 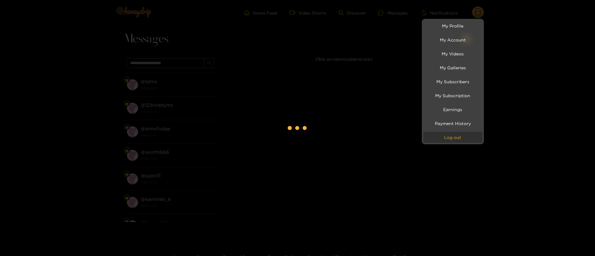 What do you see at coordinates (452, 123) in the screenshot?
I see `a: Payment History` at bounding box center [452, 123].